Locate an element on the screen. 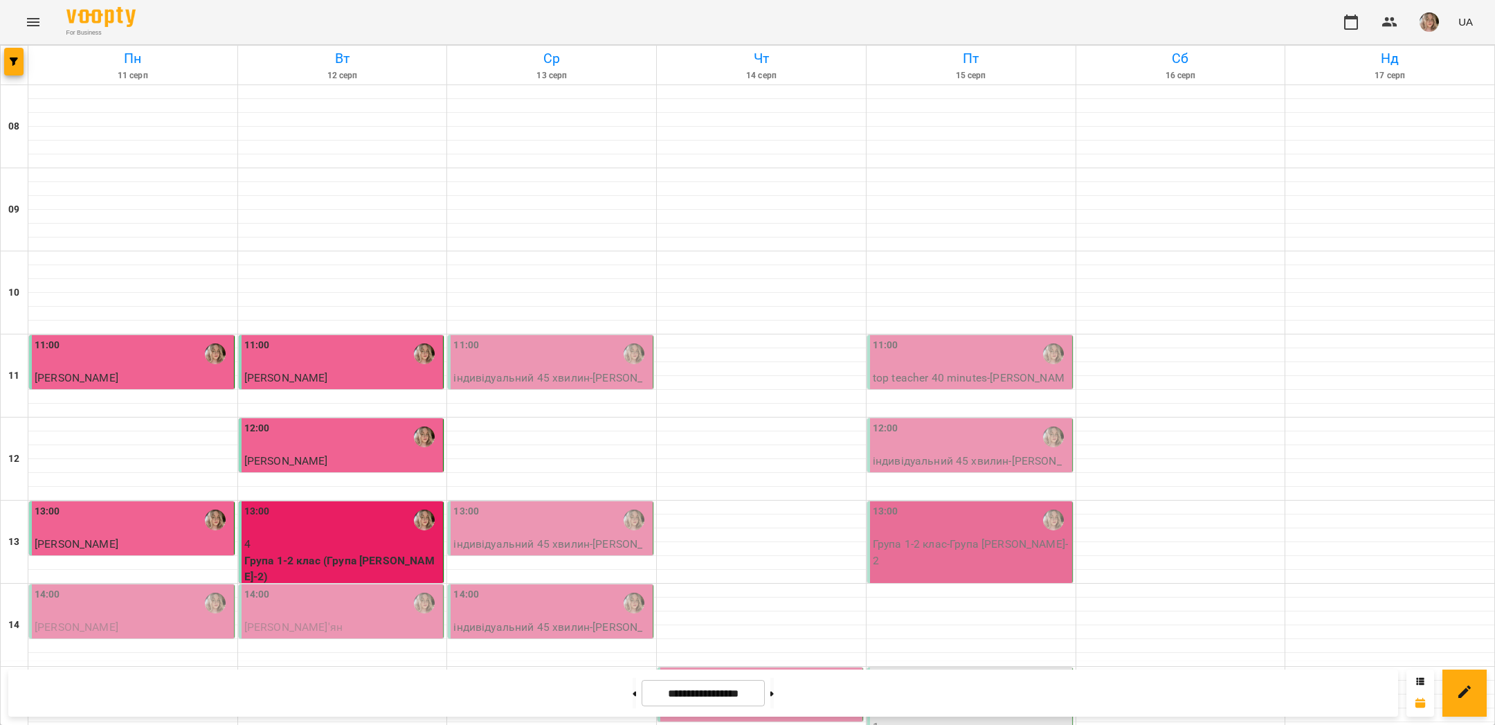 The height and width of the screenshot is (725, 1495). h6: 09 is located at coordinates (14, 210).